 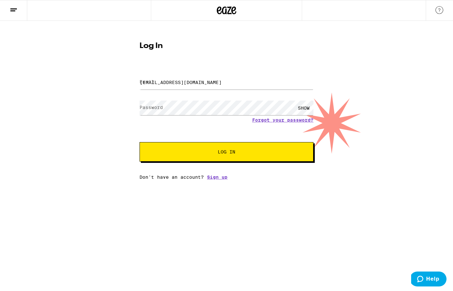 I want to click on label: Password, so click(x=151, y=107).